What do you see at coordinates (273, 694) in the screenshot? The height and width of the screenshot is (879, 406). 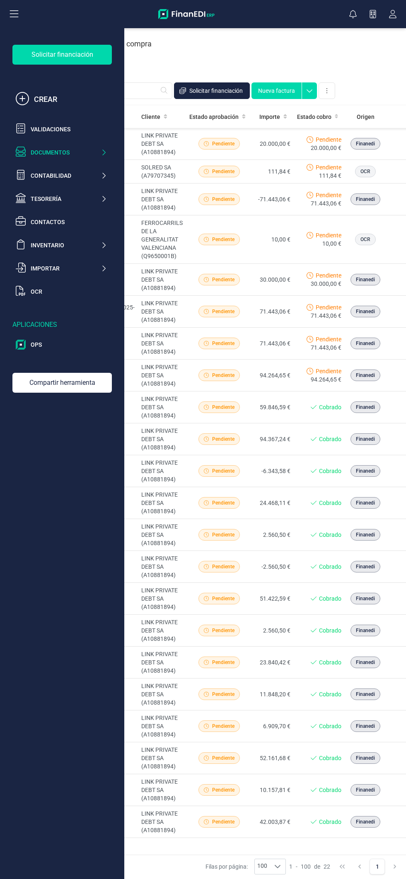 I see `td: 11.848,20 €` at bounding box center [273, 694].